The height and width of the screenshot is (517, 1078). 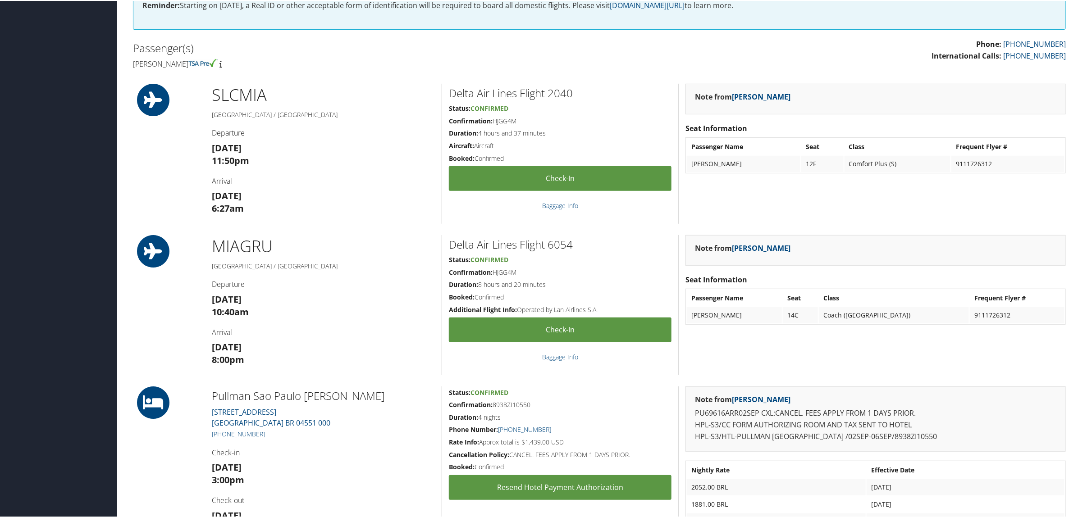 I want to click on strong: 10:40am, so click(x=230, y=311).